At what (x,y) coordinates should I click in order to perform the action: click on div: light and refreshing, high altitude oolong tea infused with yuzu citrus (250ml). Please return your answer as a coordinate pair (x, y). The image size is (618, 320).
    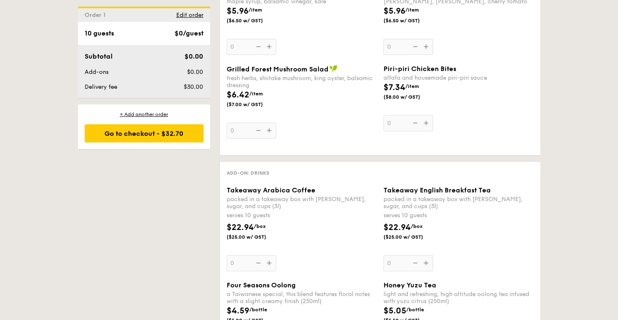
    Looking at the image, I should click on (459, 298).